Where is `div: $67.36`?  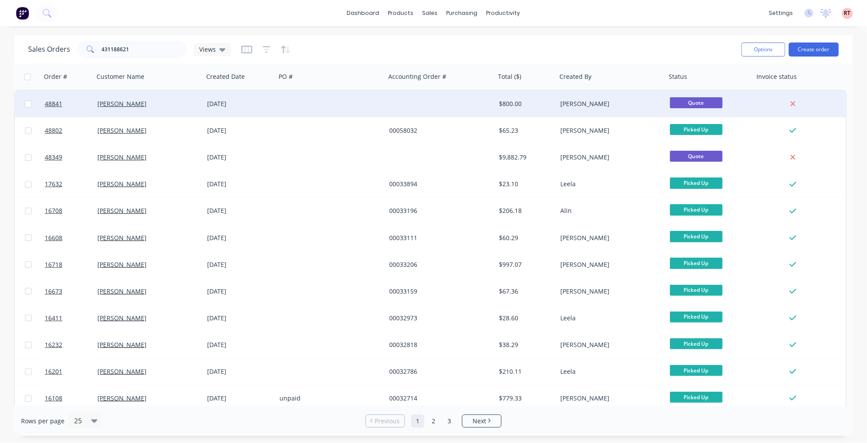
div: $67.36 is located at coordinates (525, 292).